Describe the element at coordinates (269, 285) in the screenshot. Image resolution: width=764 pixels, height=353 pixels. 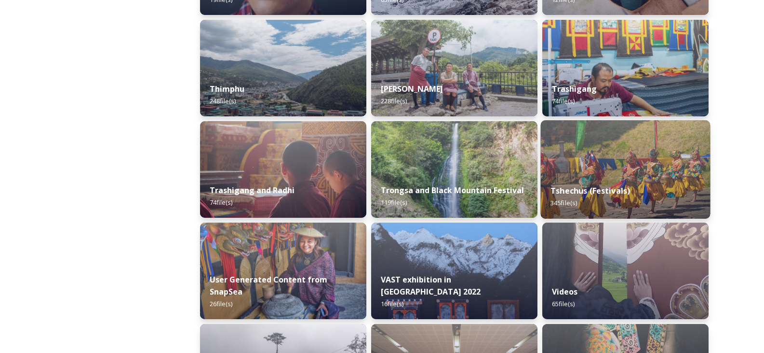
I see `strong: User Generated Content from SnapSea` at that location.